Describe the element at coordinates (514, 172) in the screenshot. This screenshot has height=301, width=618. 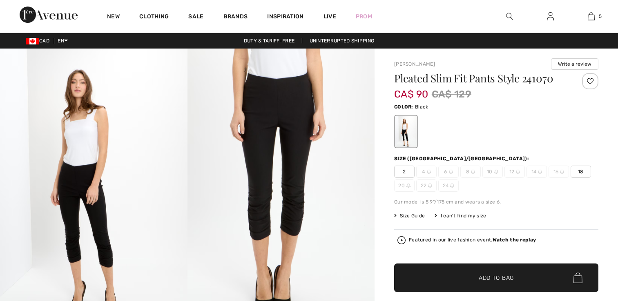
I see `span: 12` at that location.